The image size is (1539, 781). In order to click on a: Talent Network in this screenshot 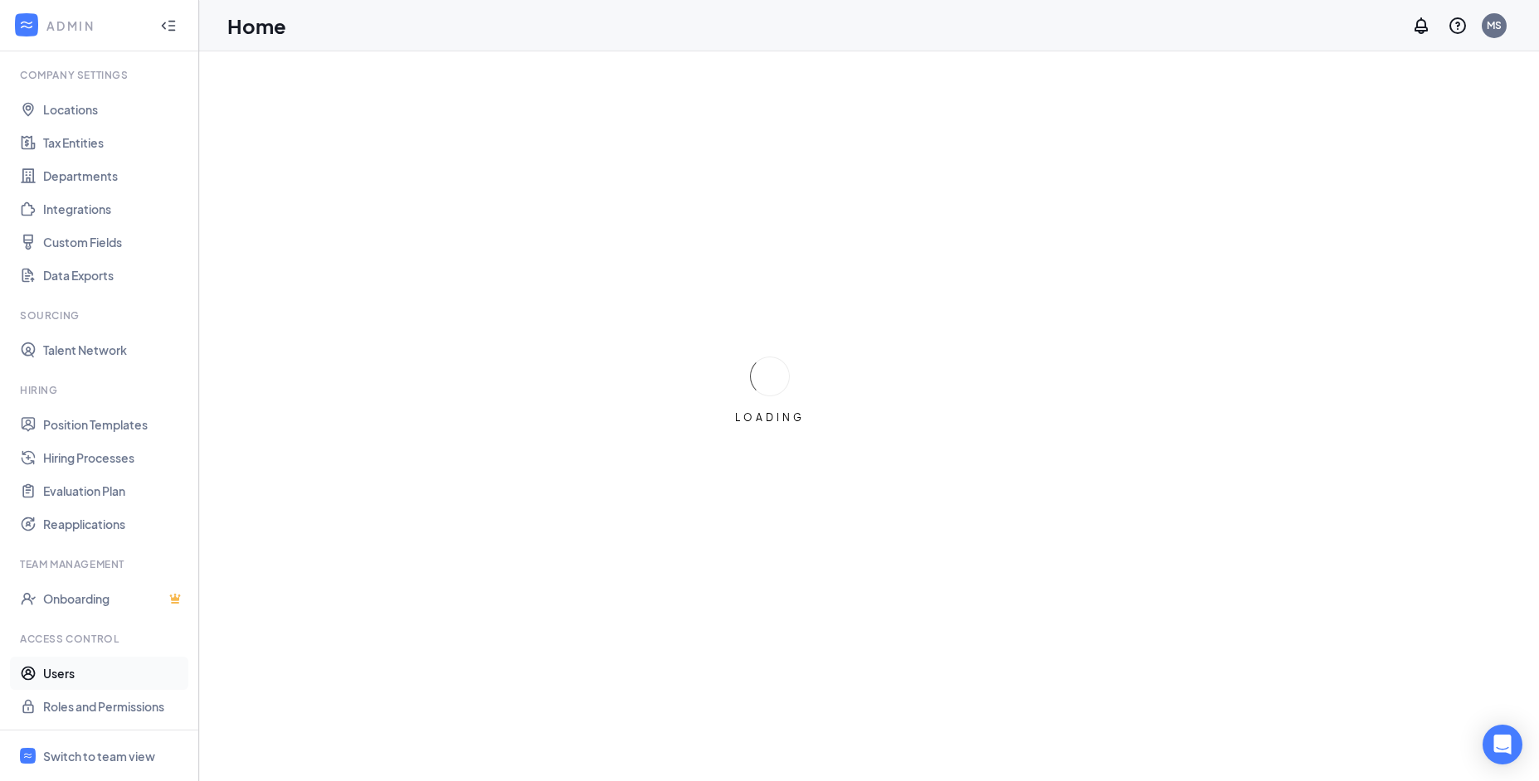, I will do `click(114, 350)`.